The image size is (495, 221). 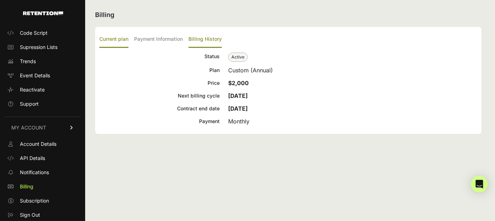 I want to click on div: Payment, so click(x=159, y=121).